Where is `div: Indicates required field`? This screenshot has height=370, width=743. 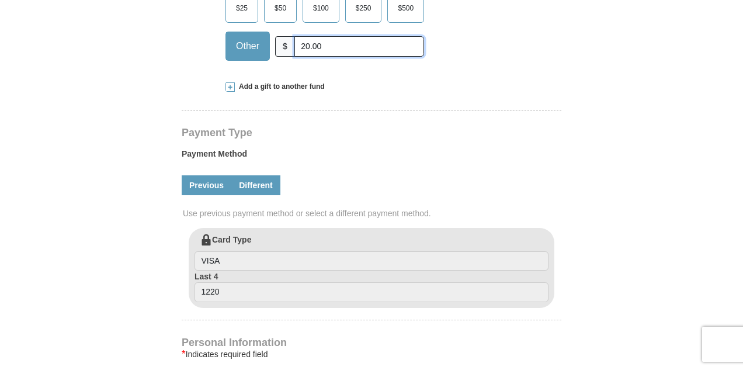 div: Indicates required field is located at coordinates (371, 354).